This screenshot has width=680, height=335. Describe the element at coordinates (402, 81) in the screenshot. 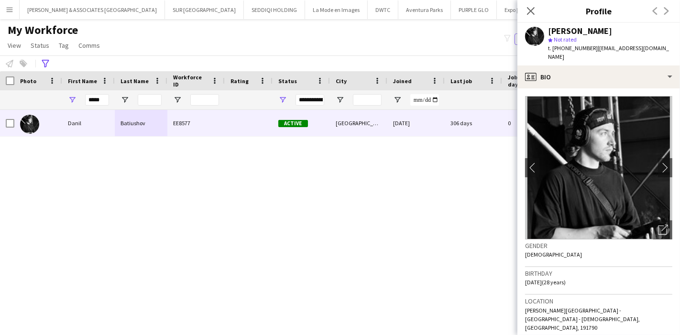

I see `span: Joined` at that location.